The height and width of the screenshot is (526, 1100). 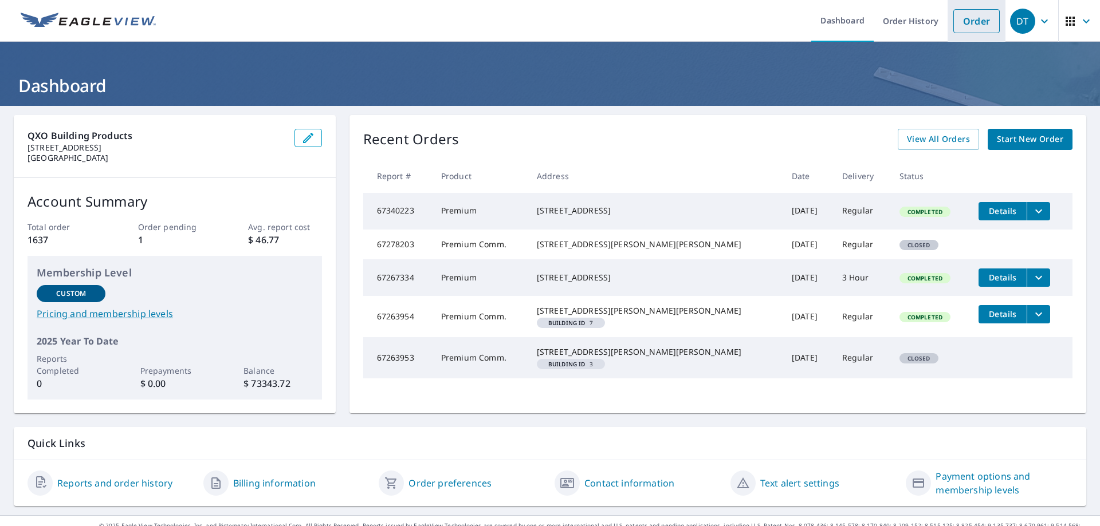 What do you see at coordinates (285, 227) in the screenshot?
I see `p: Avg. report cost` at bounding box center [285, 227].